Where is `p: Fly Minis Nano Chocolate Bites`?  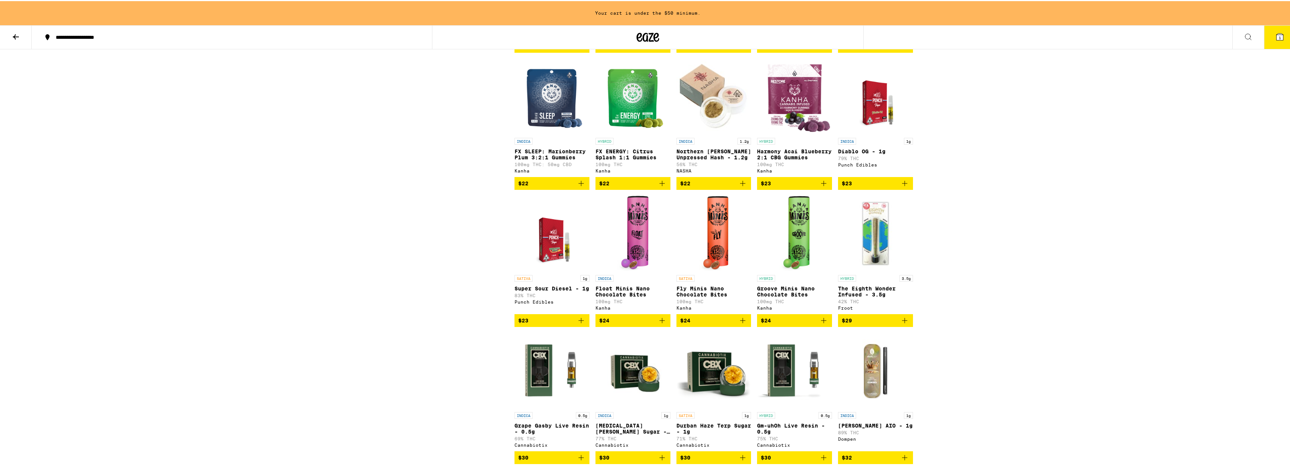
p: Fly Minis Nano Chocolate Bites is located at coordinates (714, 290).